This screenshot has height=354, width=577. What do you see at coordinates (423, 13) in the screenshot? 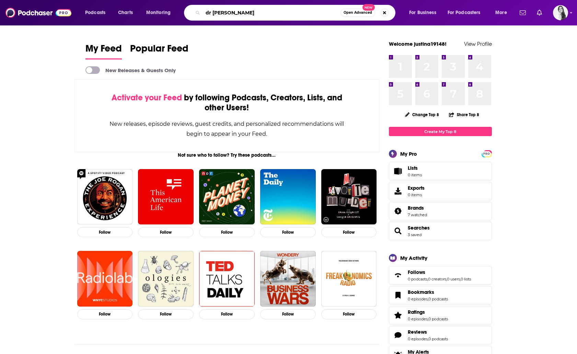
I see `span: For Business` at bounding box center [423, 13].